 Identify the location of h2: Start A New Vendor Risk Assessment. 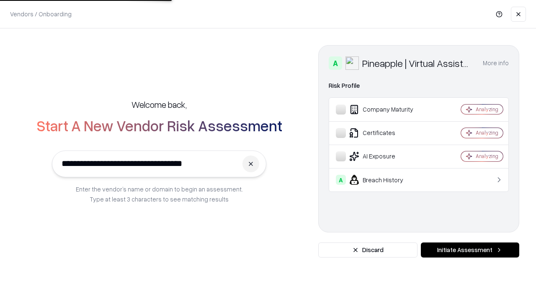
(159, 126).